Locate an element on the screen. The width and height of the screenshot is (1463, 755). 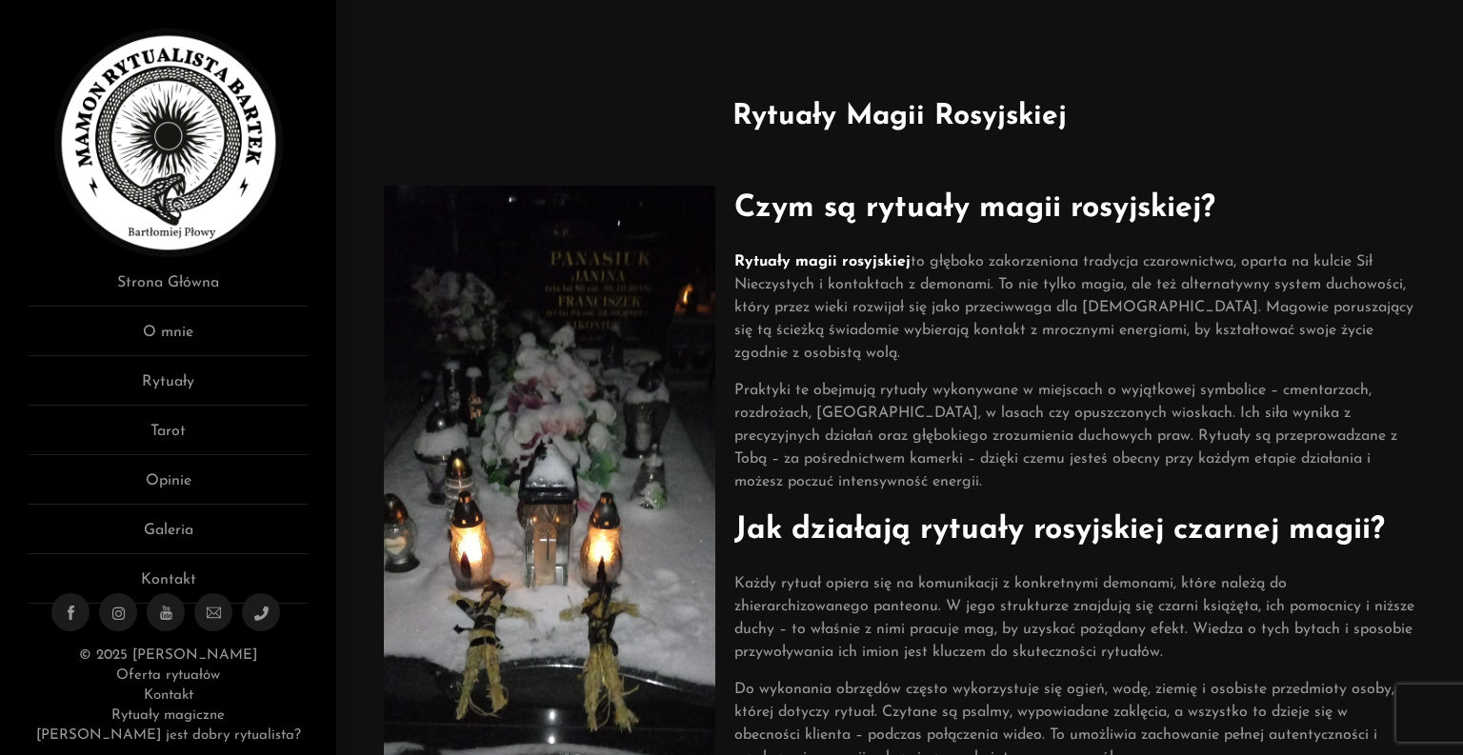
a: Galeria is located at coordinates (168, 536).